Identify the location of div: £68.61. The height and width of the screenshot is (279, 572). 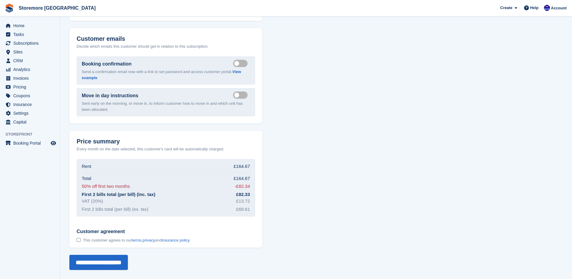
(243, 209).